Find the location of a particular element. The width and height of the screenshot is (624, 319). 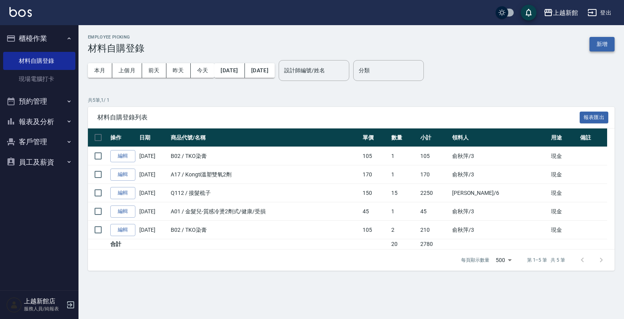

td: 210 is located at coordinates (434, 230).